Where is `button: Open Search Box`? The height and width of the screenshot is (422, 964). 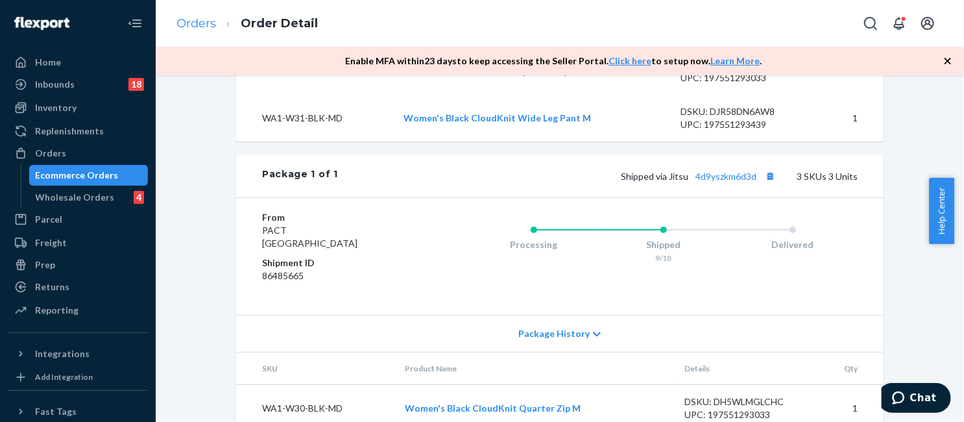 button: Open Search Box is located at coordinates (871, 23).